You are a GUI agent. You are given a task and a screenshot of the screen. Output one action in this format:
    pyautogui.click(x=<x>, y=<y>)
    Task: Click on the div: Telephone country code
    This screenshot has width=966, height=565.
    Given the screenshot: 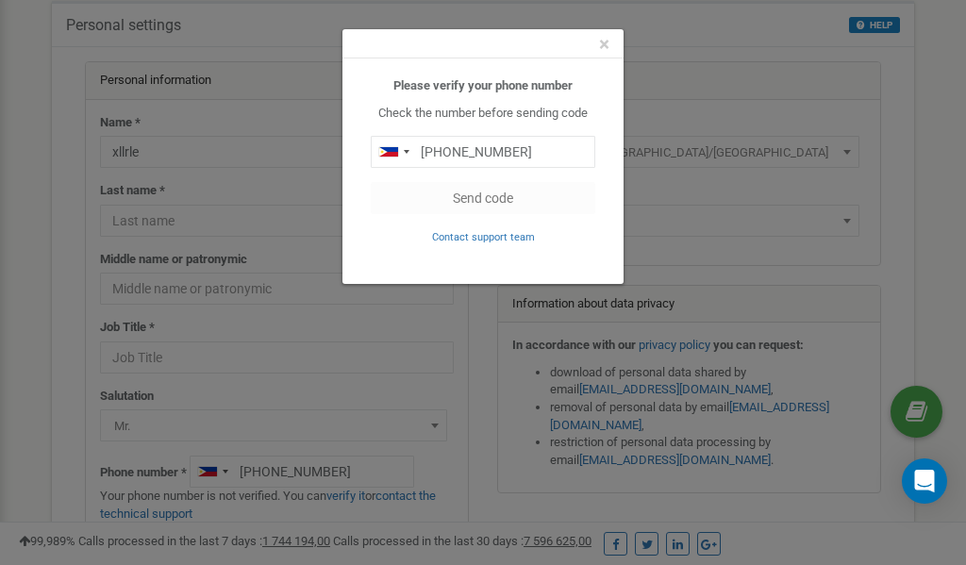 What is the action you would take?
    pyautogui.click(x=393, y=152)
    